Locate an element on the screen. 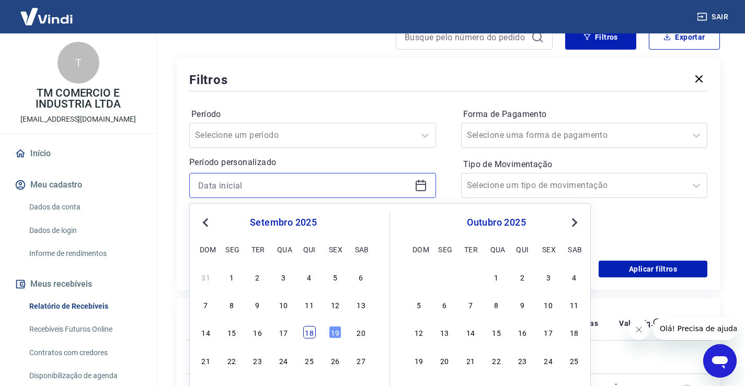 The width and height of the screenshot is (745, 386). div: Choose terça-feira, 30 de setembro de 2025 is located at coordinates (471, 277).